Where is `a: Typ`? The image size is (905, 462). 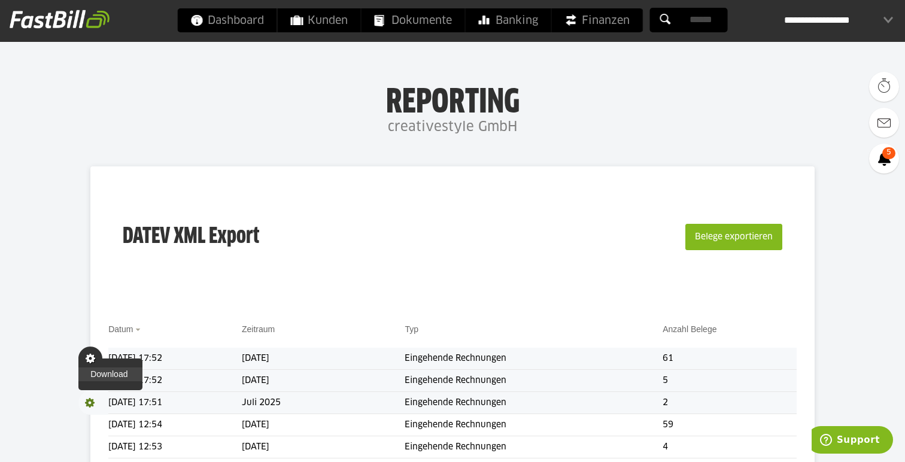 a: Typ is located at coordinates (411, 329).